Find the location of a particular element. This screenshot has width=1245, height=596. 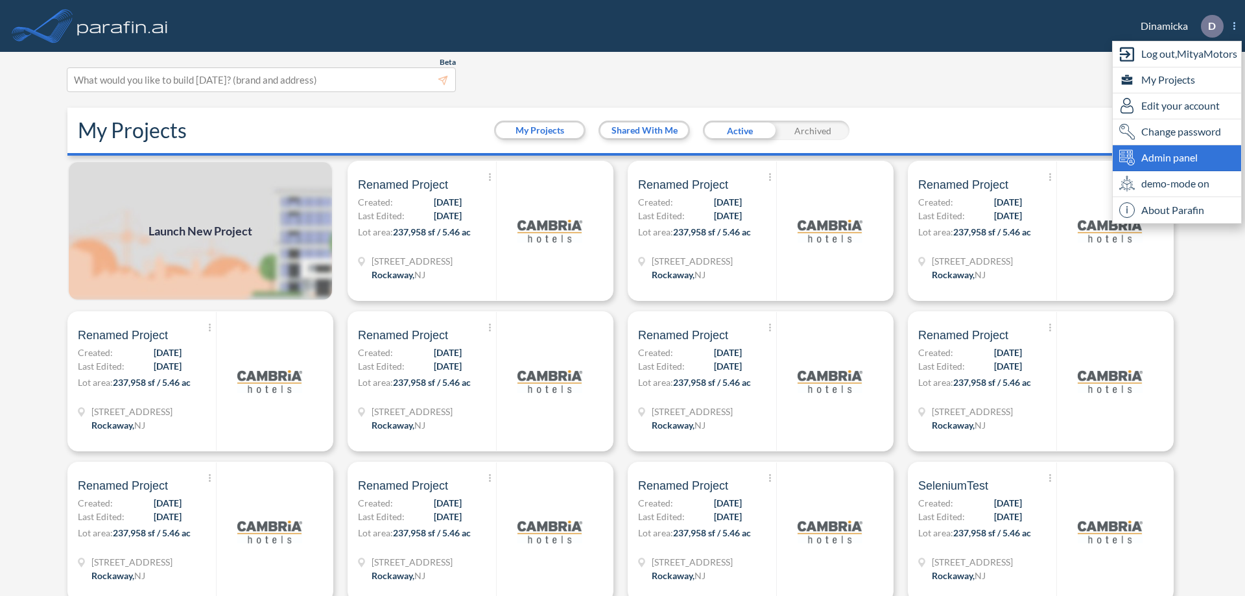

span: My Projects is located at coordinates (1167, 80).